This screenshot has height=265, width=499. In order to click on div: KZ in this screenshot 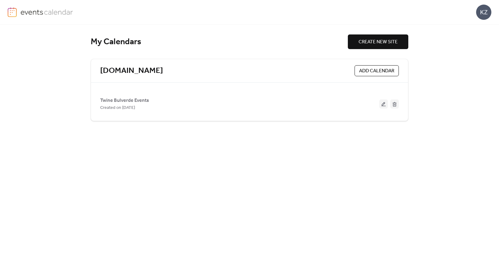, I will do `click(483, 12)`.